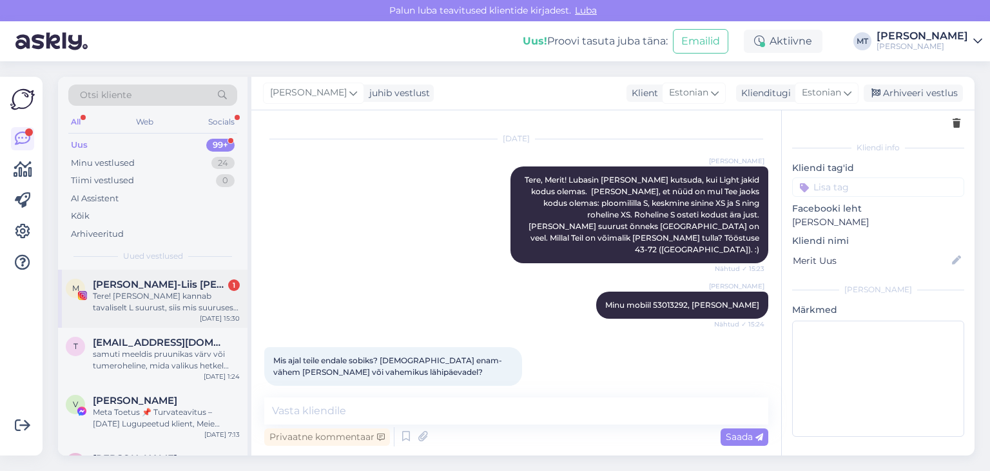  Describe the element at coordinates (739, 268) in the screenshot. I see `span: Nähtud ✓ 15:23` at that location.